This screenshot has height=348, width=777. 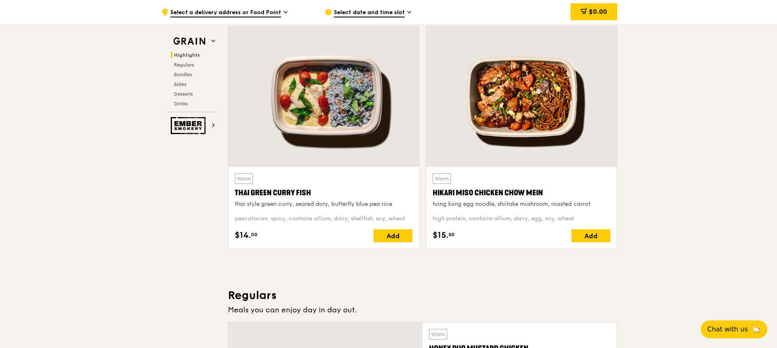 I want to click on img: Ember Smokery web logo, so click(x=189, y=126).